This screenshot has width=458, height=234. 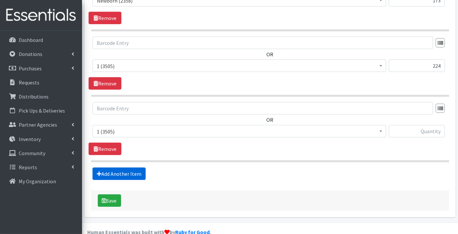 What do you see at coordinates (37, 182) in the screenshot?
I see `p: My Organization` at bounding box center [37, 182].